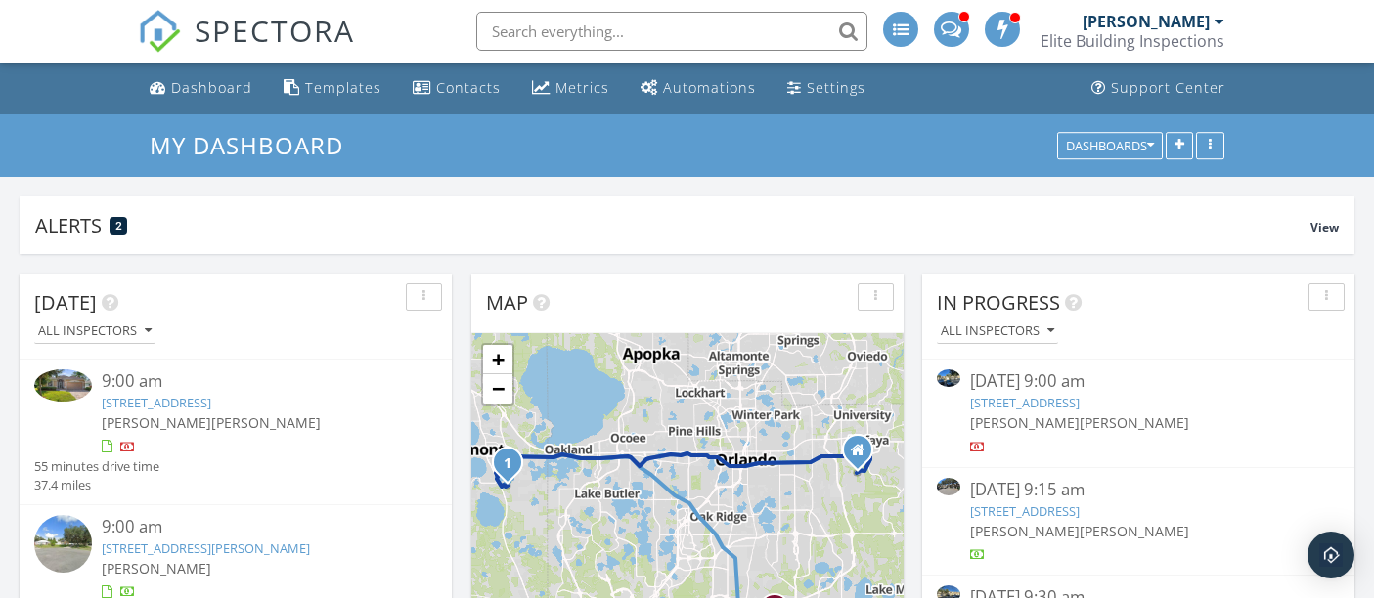 Image resolution: width=1374 pixels, height=598 pixels. Describe the element at coordinates (949, 378) in the screenshot. I see `img: 9530047%2Fcover_photos%2FfE4iJGXe3CoJpnmQBP5d%2Fsmall.jpg` at that location.